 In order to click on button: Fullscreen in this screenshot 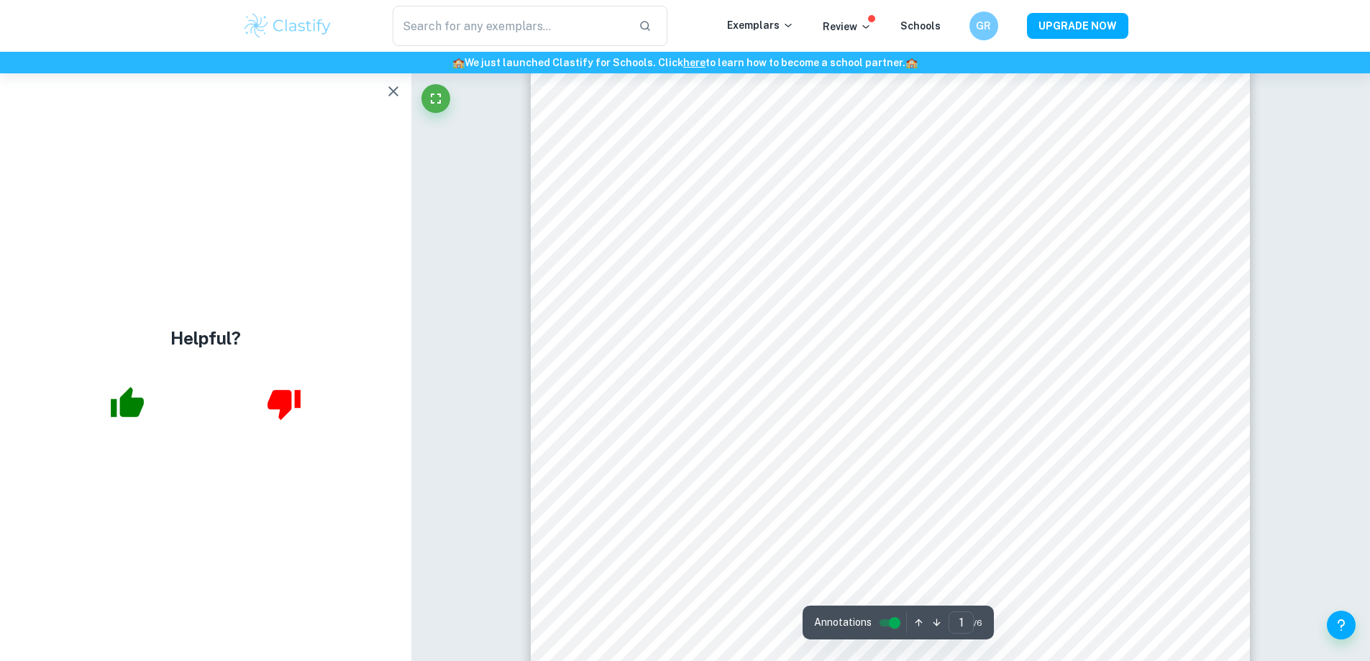, I will do `click(436, 99)`.